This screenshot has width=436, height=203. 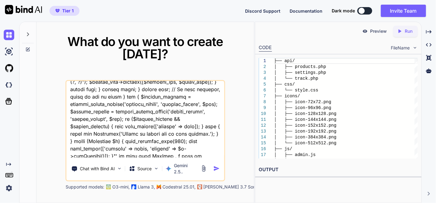 I want to click on span: ├── icons/, so click(x=287, y=96).